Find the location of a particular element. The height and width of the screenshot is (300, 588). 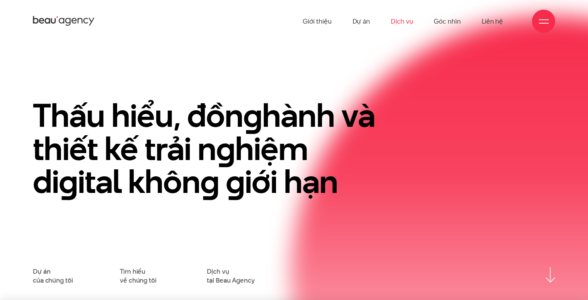

a: Tìm hiểuvề chúng tôi is located at coordinates (138, 275).